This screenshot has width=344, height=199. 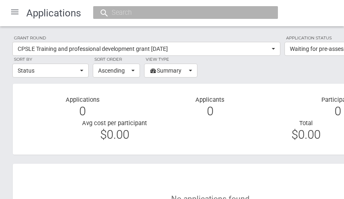 I want to click on label: Sort order, so click(x=116, y=59).